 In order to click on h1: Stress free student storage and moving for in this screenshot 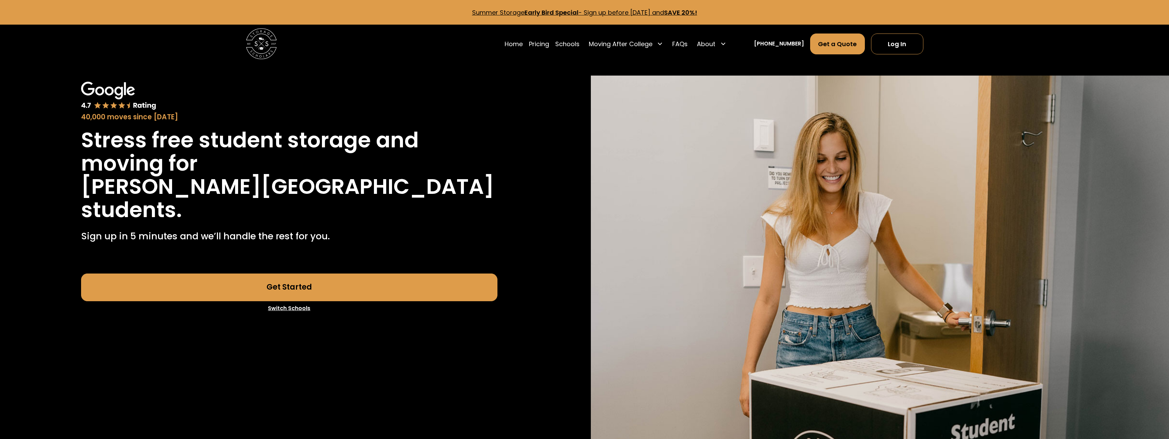, I will do `click(289, 152)`.